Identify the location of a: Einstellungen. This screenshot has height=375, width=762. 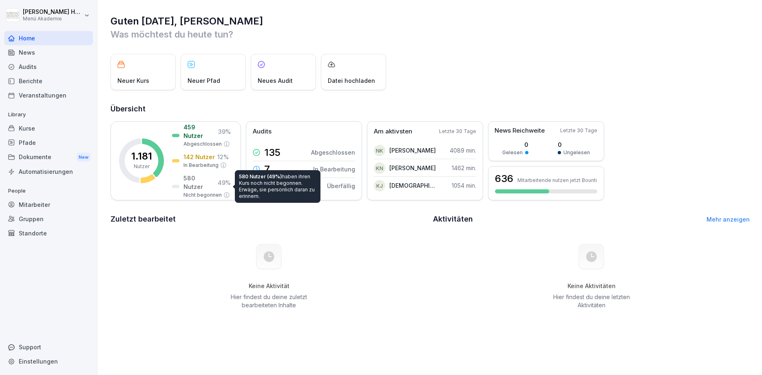
(49, 361).